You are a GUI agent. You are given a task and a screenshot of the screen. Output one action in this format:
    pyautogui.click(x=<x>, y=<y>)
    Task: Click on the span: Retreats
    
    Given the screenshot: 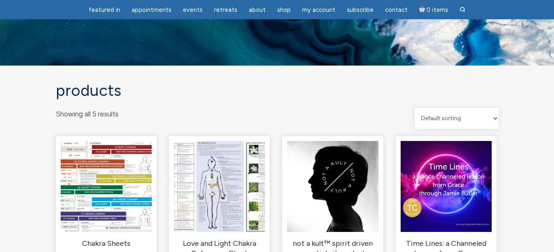 What is the action you would take?
    pyautogui.click(x=225, y=10)
    